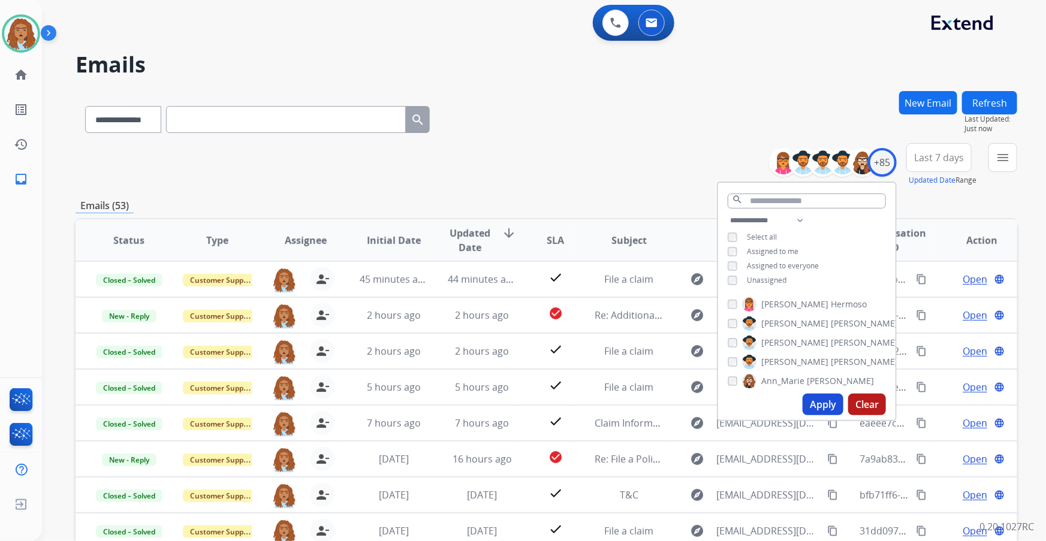  Describe the element at coordinates (767, 280) in the screenshot. I see `span: Unassigned` at that location.